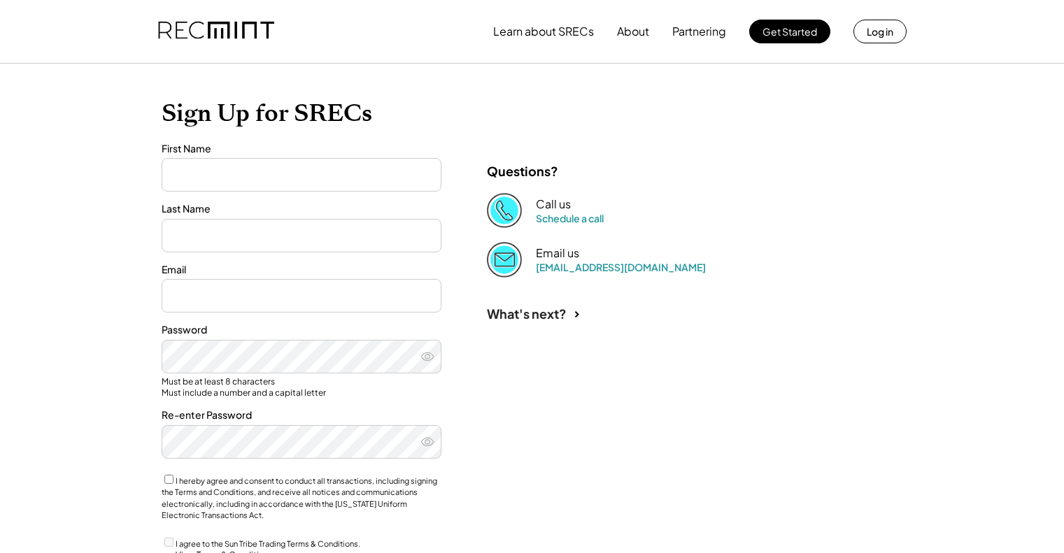 Image resolution: width=1064 pixels, height=553 pixels. I want to click on div: What's next?, so click(527, 313).